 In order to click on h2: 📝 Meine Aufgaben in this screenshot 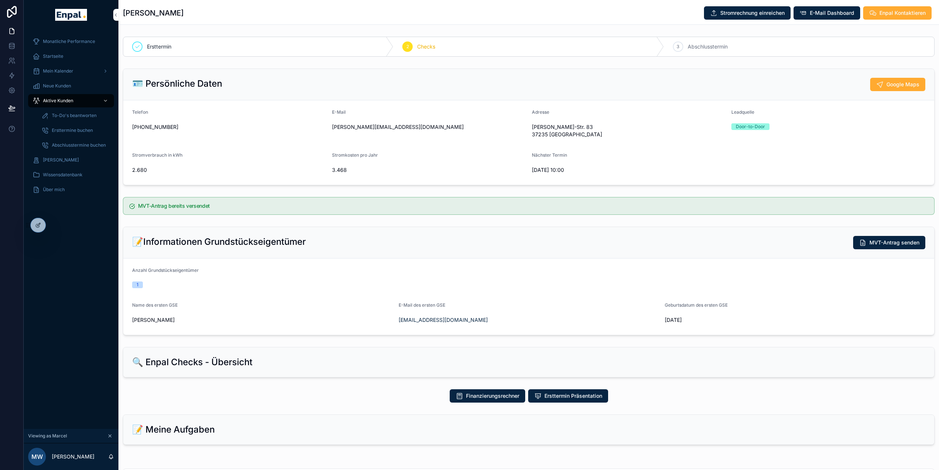, I will do `click(173, 429)`.